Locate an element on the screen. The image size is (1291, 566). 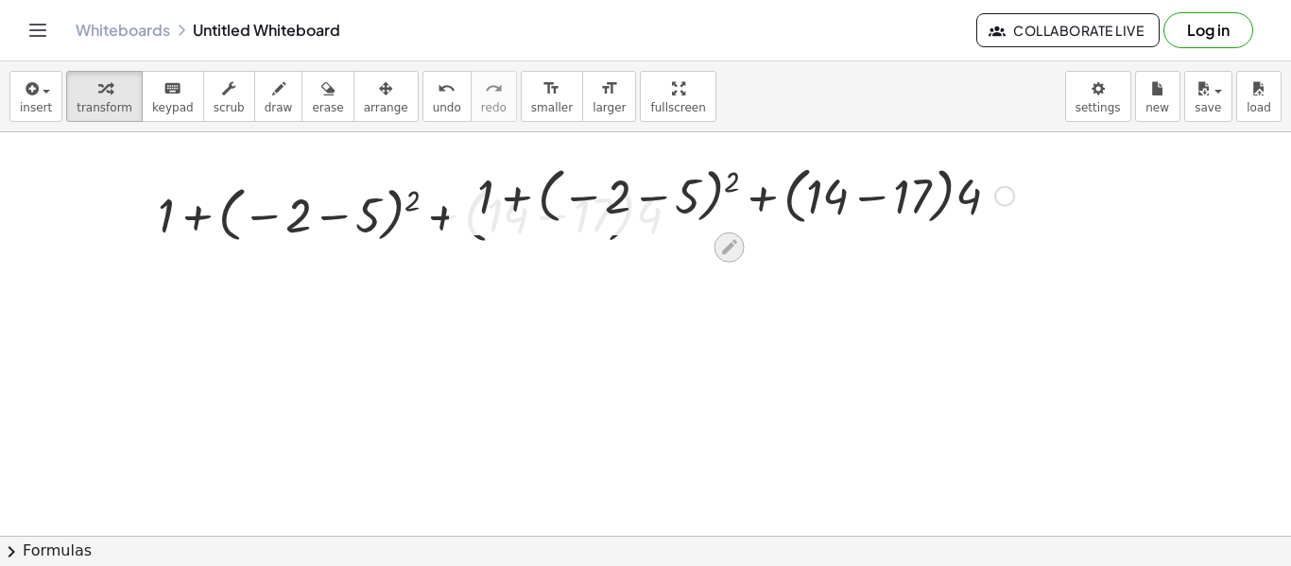
span: insert is located at coordinates (36, 108).